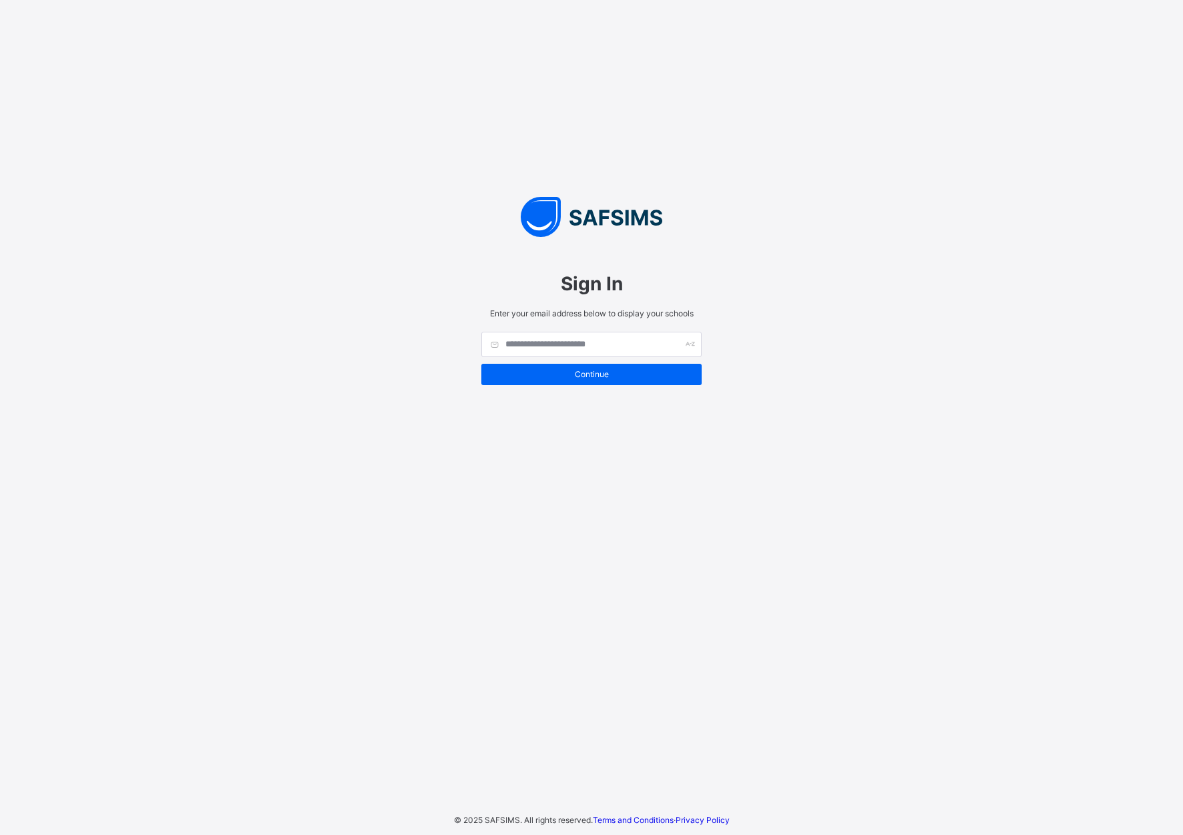 Image resolution: width=1183 pixels, height=835 pixels. I want to click on img: SAFSIMS Logo, so click(592, 217).